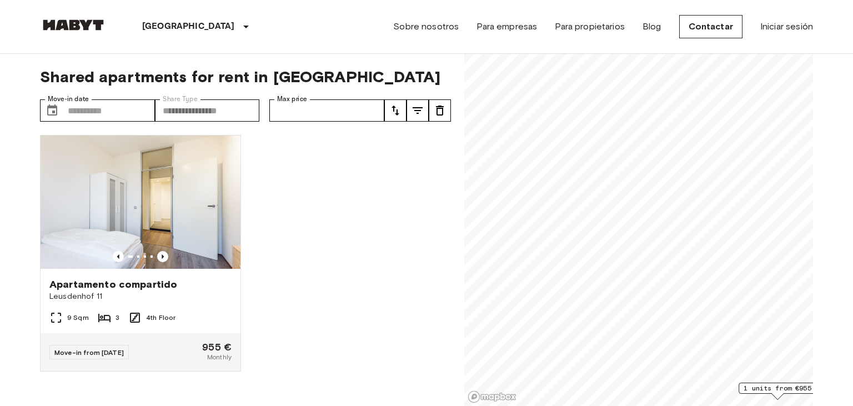  I want to click on span: 3, so click(117, 318).